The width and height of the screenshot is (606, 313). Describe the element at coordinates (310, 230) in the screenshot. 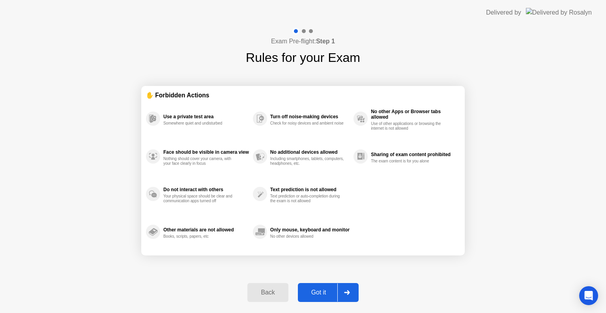

I see `div: Only mouse, keyboard and monitor` at that location.